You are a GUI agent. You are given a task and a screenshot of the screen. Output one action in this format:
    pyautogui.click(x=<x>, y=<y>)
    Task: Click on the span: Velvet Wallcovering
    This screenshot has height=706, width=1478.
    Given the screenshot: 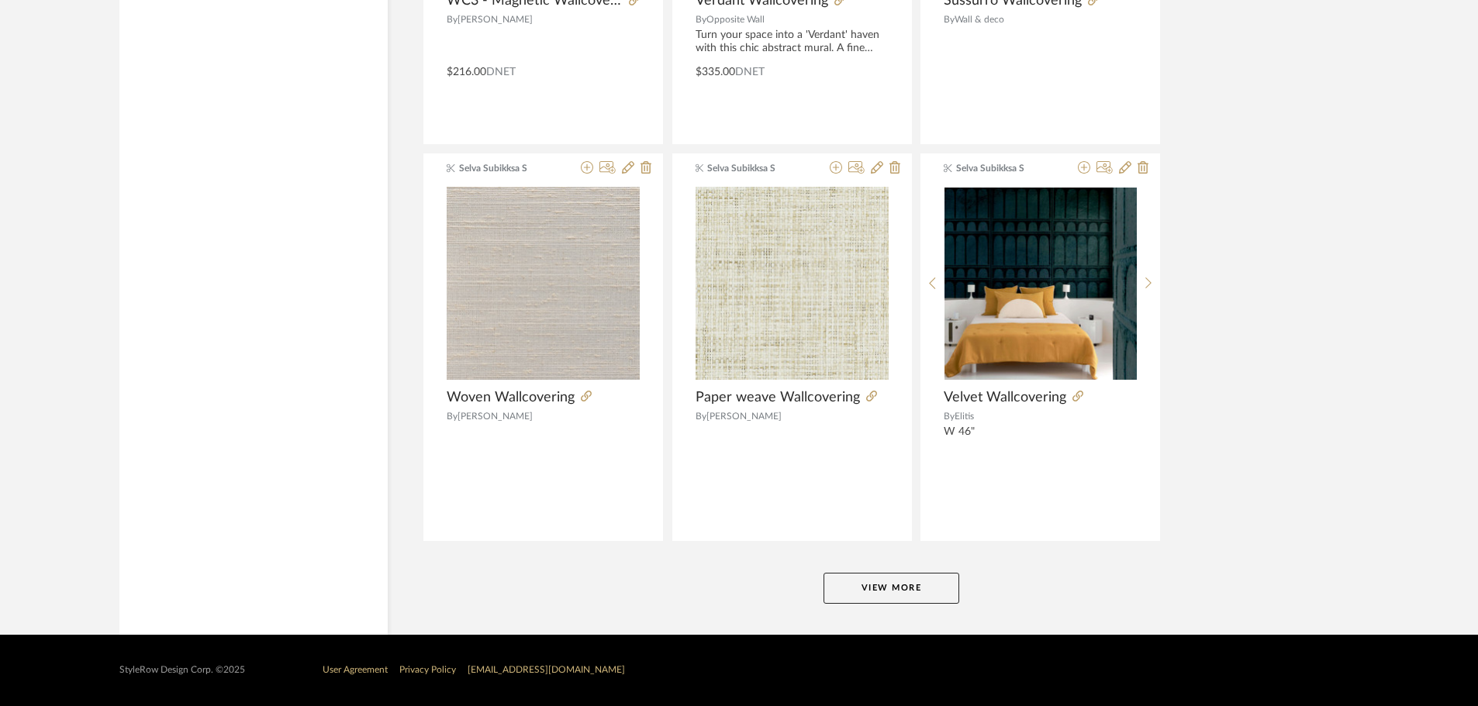 What is the action you would take?
    pyautogui.click(x=1005, y=398)
    